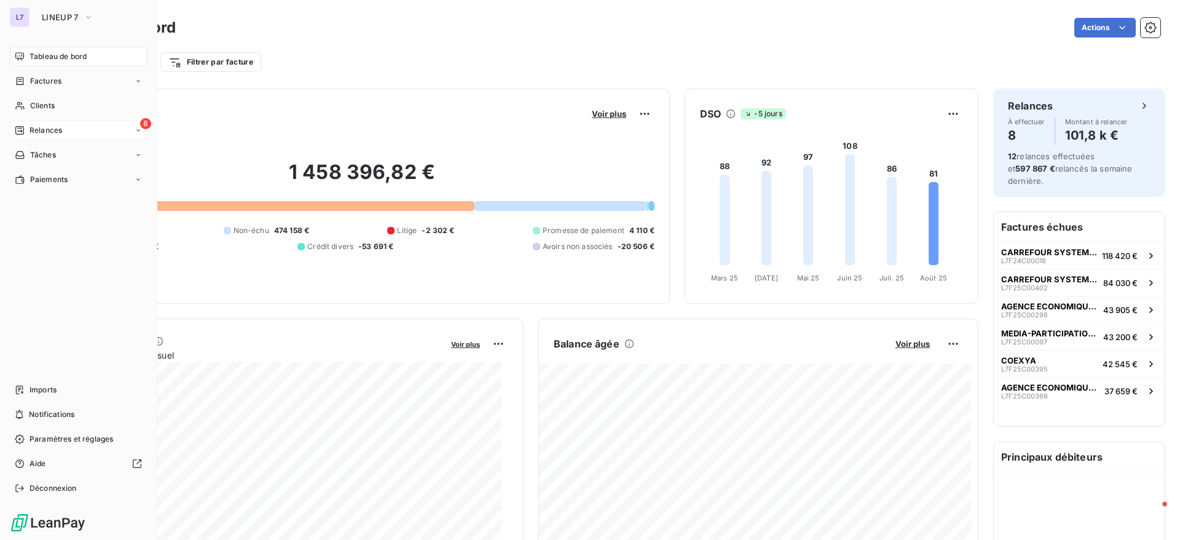 This screenshot has width=1180, height=540. What do you see at coordinates (1025, 369) in the screenshot?
I see `span: L7F25C00395` at bounding box center [1025, 369].